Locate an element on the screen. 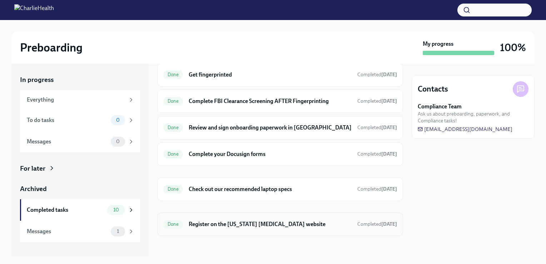  a: Messages0 is located at coordinates (80, 142).